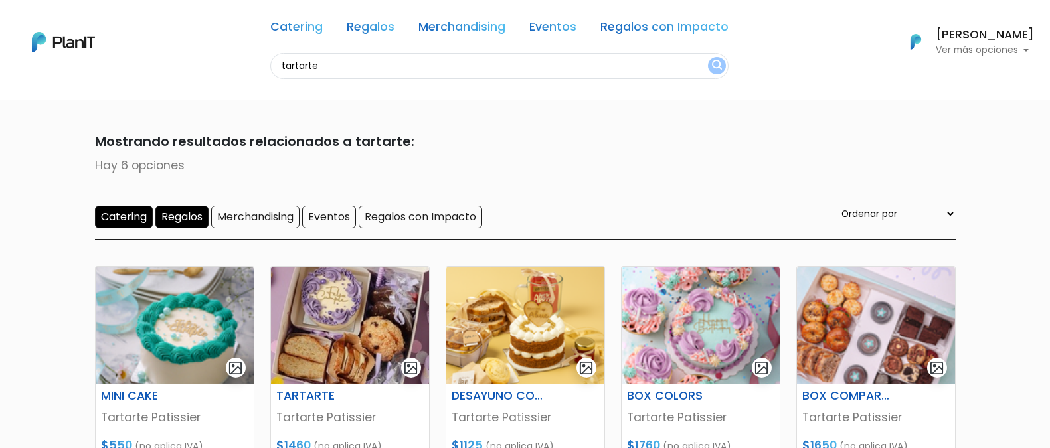  I want to click on img: thumb_1000198672.jpg, so click(701, 325).